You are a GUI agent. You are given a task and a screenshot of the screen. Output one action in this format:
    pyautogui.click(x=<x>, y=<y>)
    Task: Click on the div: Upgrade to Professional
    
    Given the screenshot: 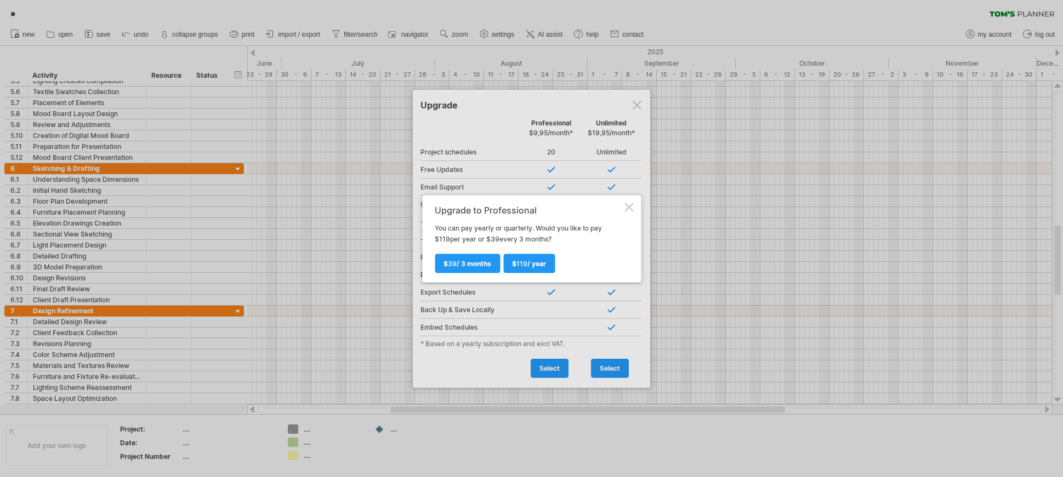 What is the action you would take?
    pyautogui.click(x=528, y=210)
    